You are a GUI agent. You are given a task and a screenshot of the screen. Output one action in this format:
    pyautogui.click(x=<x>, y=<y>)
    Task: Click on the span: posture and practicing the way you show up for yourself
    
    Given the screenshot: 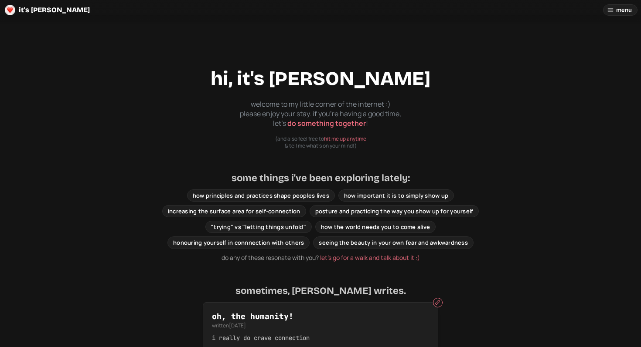 What is the action you would take?
    pyautogui.click(x=394, y=211)
    